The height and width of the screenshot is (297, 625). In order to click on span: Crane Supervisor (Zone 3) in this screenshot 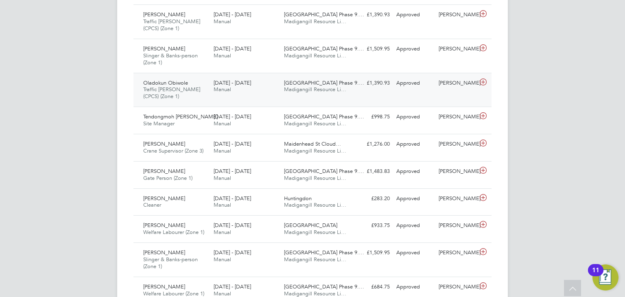, I will do `click(173, 151)`.